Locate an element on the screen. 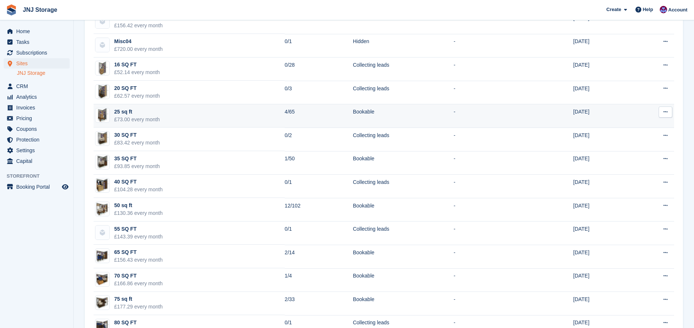 Image resolution: width=694 pixels, height=328 pixels. div: £83.42 every month is located at coordinates (137, 142).